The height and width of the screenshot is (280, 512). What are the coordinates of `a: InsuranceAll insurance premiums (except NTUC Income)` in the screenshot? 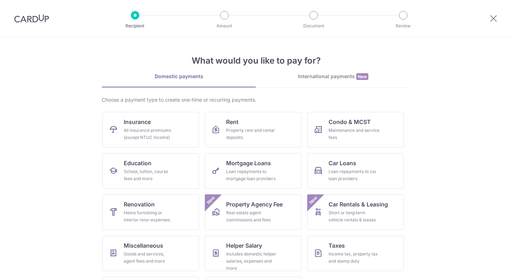 It's located at (151, 130).